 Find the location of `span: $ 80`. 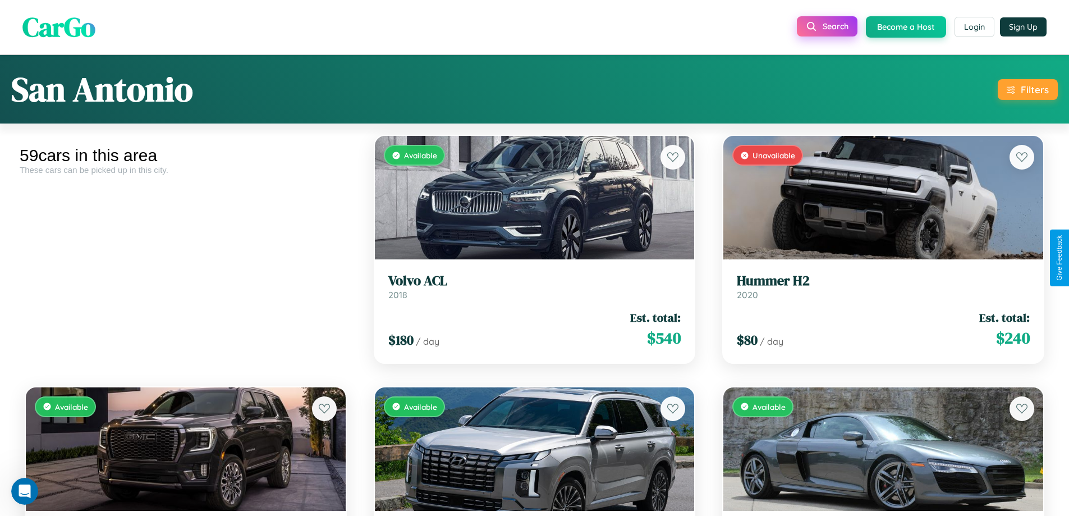

span: $ 80 is located at coordinates (747, 340).